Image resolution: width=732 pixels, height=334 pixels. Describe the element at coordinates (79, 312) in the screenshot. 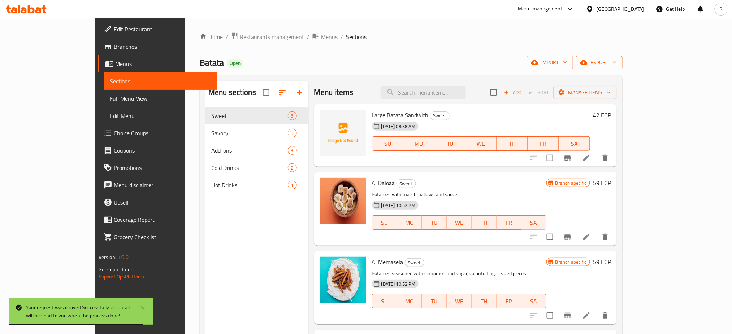

I see `div: Your request was recived Successfully, an email will be send to you when the process done!` at that location.